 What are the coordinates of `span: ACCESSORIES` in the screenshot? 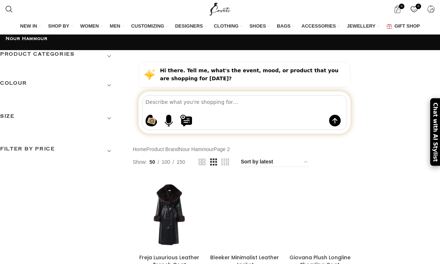 It's located at (318, 26).